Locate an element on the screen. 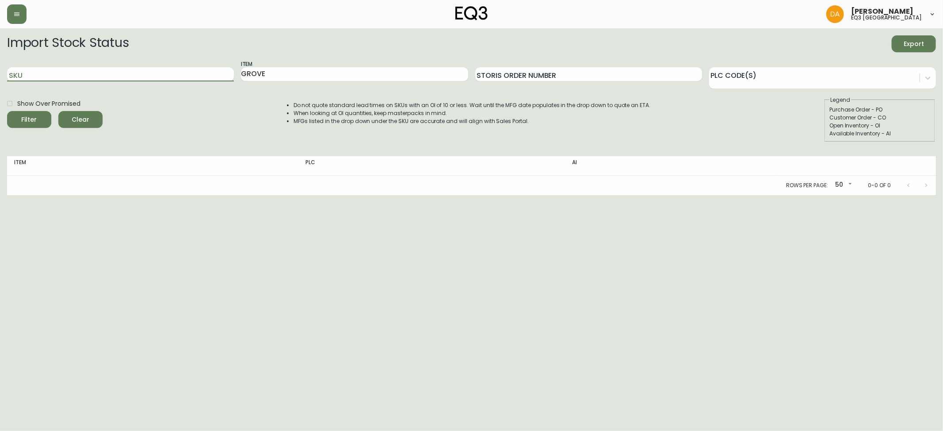 This screenshot has height=431, width=943. li: MFGs listed in the drop down under the SKU are accurate and will align with Sales Portal. is located at coordinates (472, 121).